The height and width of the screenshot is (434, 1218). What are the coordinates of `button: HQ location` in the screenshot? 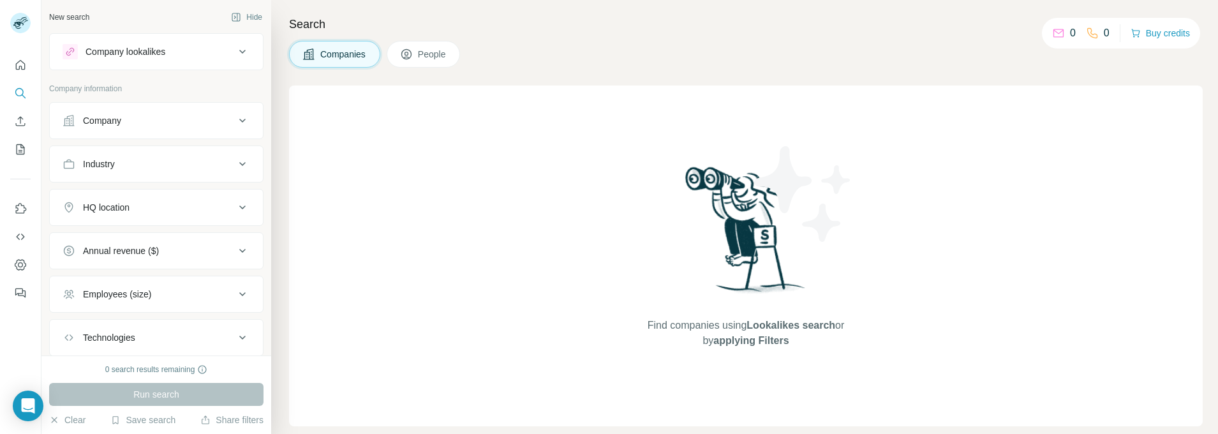 It's located at (156, 207).